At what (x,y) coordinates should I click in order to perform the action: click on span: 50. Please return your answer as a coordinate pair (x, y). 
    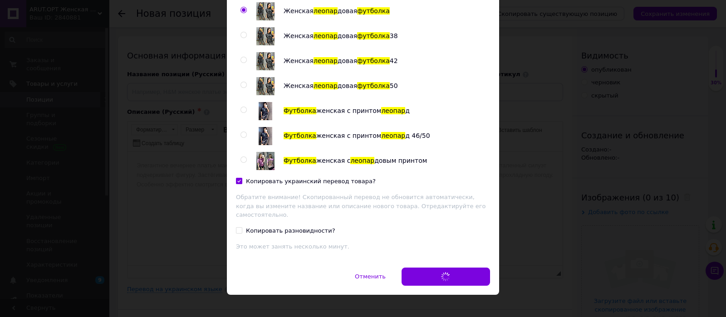
    Looking at the image, I should click on (394, 86).